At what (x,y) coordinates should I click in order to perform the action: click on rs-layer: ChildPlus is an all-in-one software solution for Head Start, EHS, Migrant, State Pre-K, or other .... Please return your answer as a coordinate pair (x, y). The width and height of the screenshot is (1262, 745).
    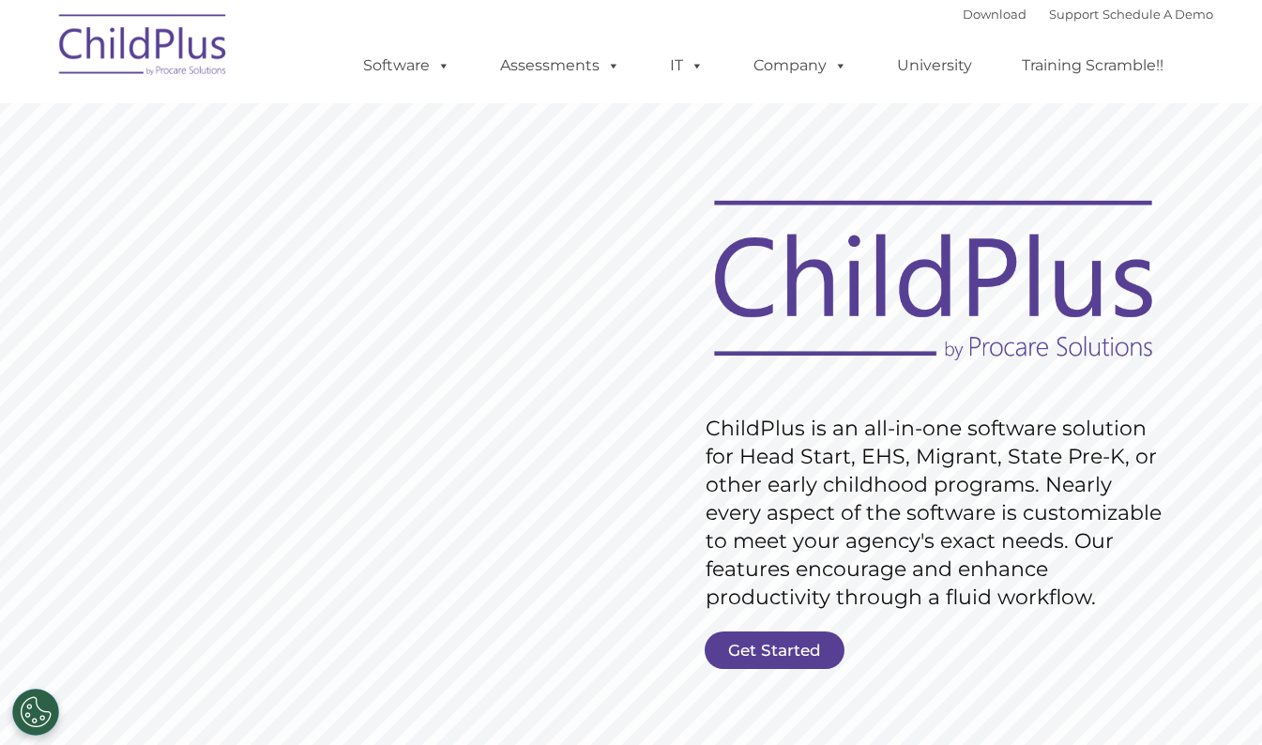
    Looking at the image, I should click on (938, 513).